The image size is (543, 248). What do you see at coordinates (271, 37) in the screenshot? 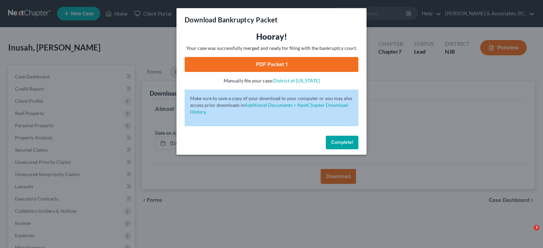
I see `h3: Hooray!` at bounding box center [271, 37].